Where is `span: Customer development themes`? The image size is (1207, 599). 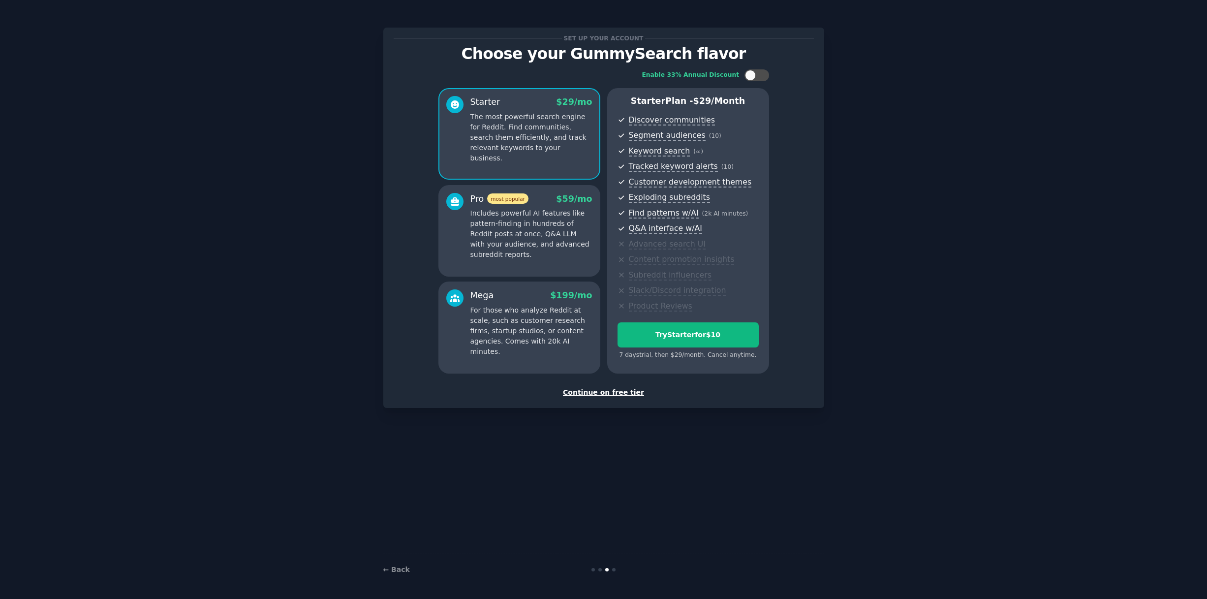
span: Customer development themes is located at coordinates (690, 182).